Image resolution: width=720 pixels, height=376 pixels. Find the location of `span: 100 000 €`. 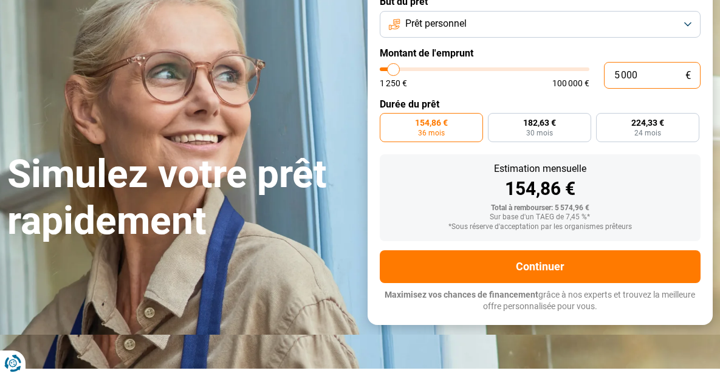

span: 100 000 € is located at coordinates (570, 83).